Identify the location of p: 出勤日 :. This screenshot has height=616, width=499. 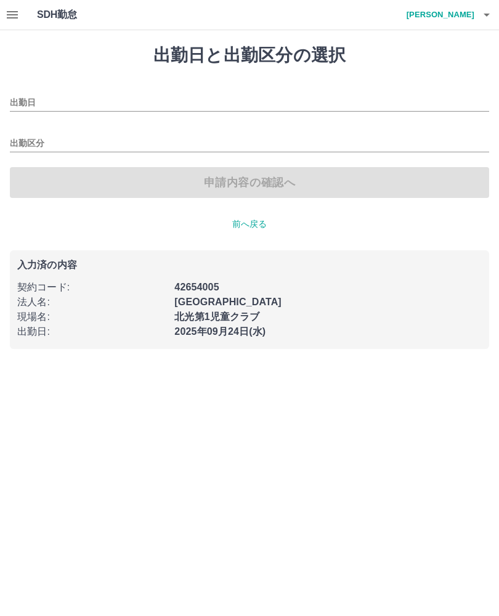
(92, 332).